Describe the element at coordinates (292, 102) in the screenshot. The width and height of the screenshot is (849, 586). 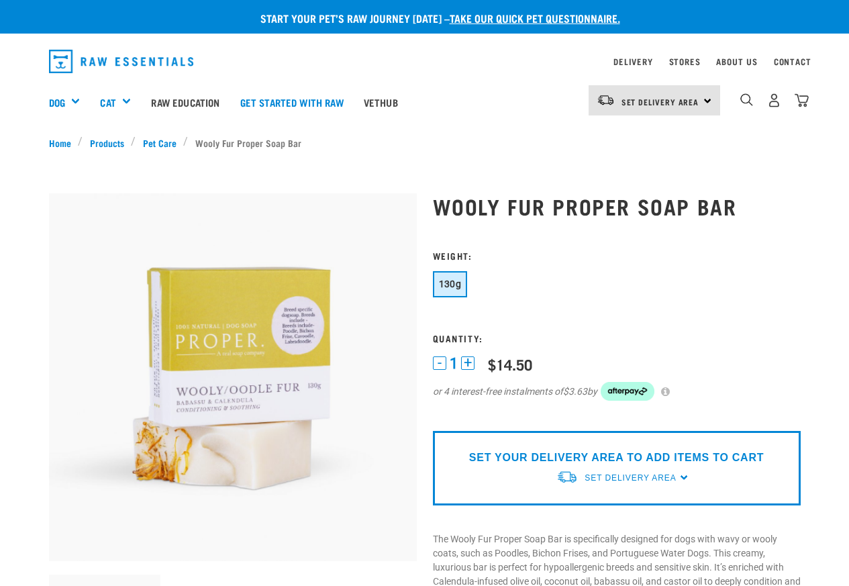
I see `a: Get started with Raw` at that location.